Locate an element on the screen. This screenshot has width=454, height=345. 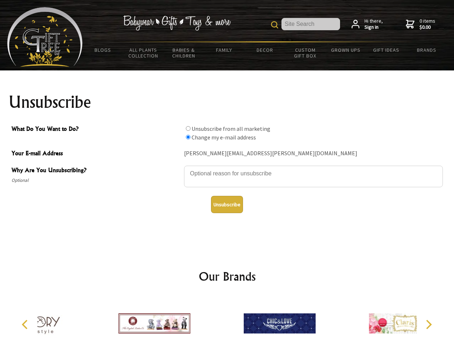
button: Previous is located at coordinates (26, 325).